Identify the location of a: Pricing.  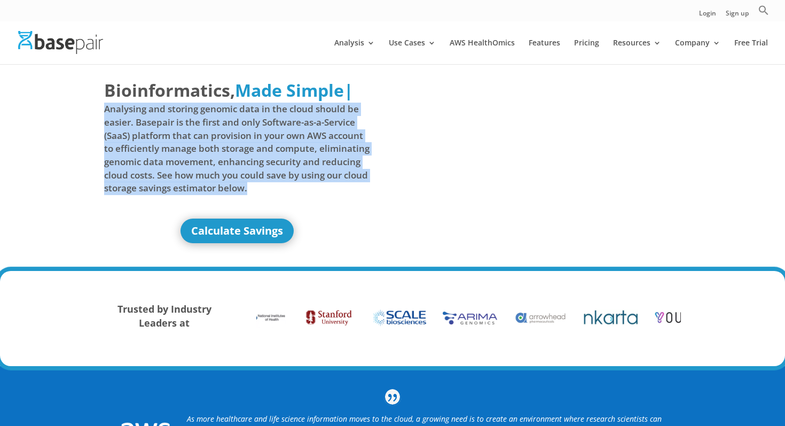
(586, 51).